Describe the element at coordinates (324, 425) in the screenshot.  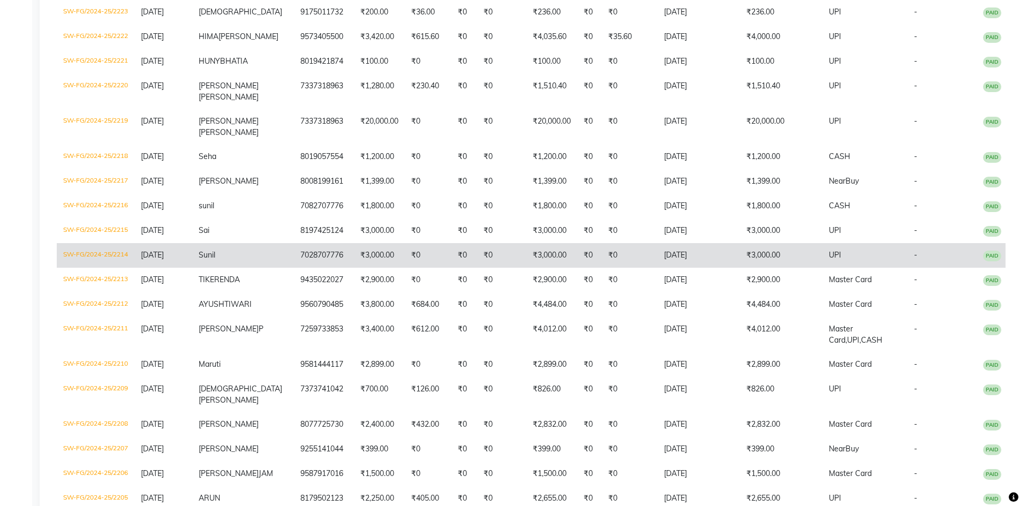
I see `td: 8077725730` at that location.